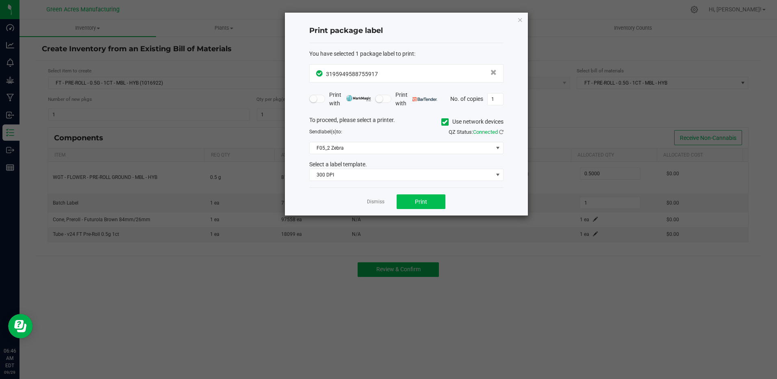 The width and height of the screenshot is (777, 379). Describe the element at coordinates (467, 98) in the screenshot. I see `span: No. of copies` at that location.